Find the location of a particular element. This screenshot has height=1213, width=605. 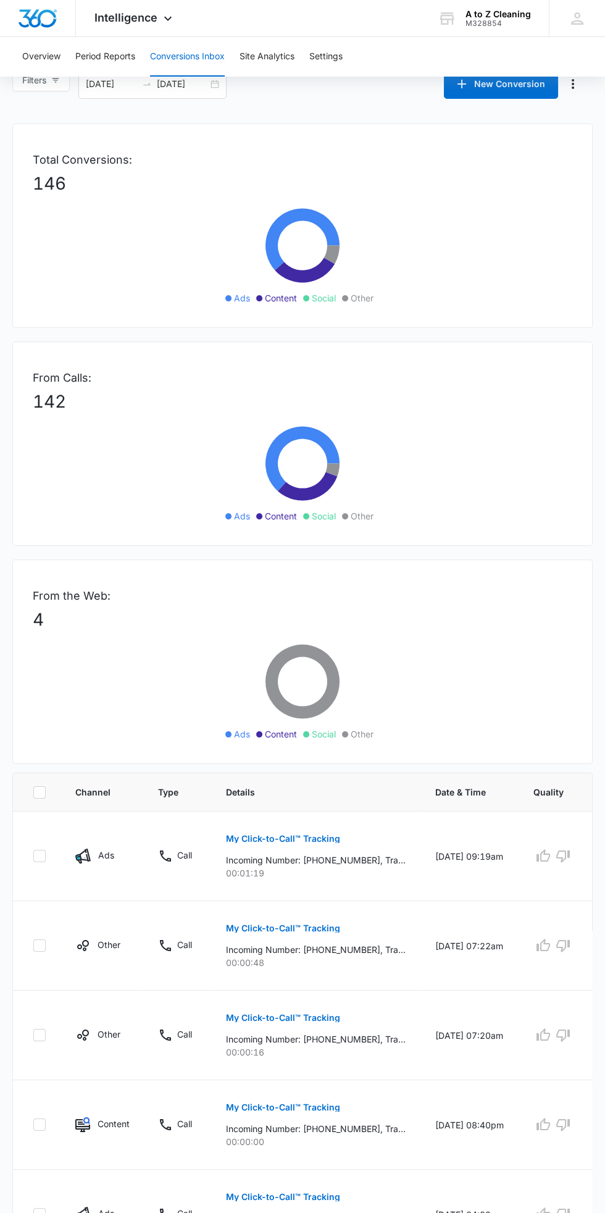

span: Intelligence is located at coordinates (126, 17).